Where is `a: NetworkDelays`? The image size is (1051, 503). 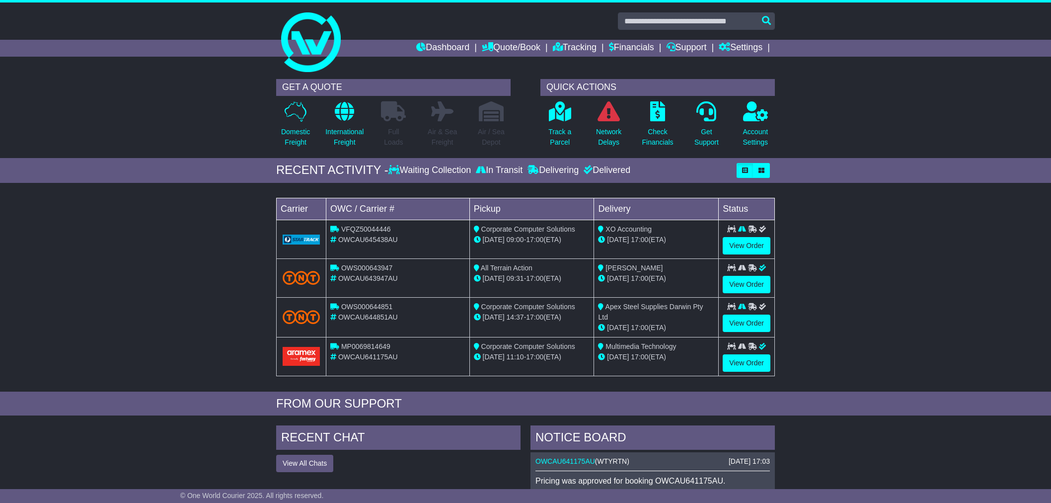 a: NetworkDelays is located at coordinates (608, 127).